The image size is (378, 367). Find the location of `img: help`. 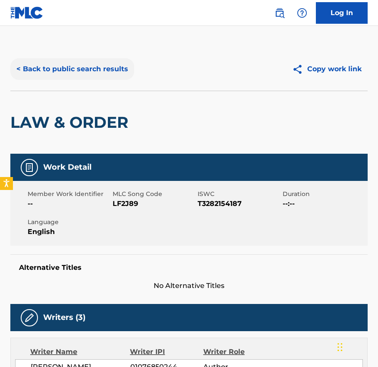

img: help is located at coordinates (302, 13).